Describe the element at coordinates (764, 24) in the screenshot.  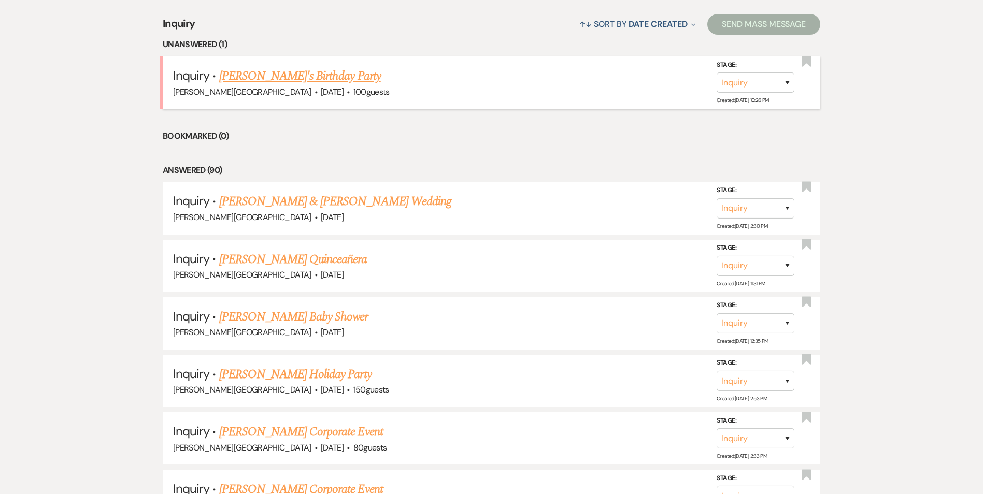
I see `button: Send Mass Message` at that location.